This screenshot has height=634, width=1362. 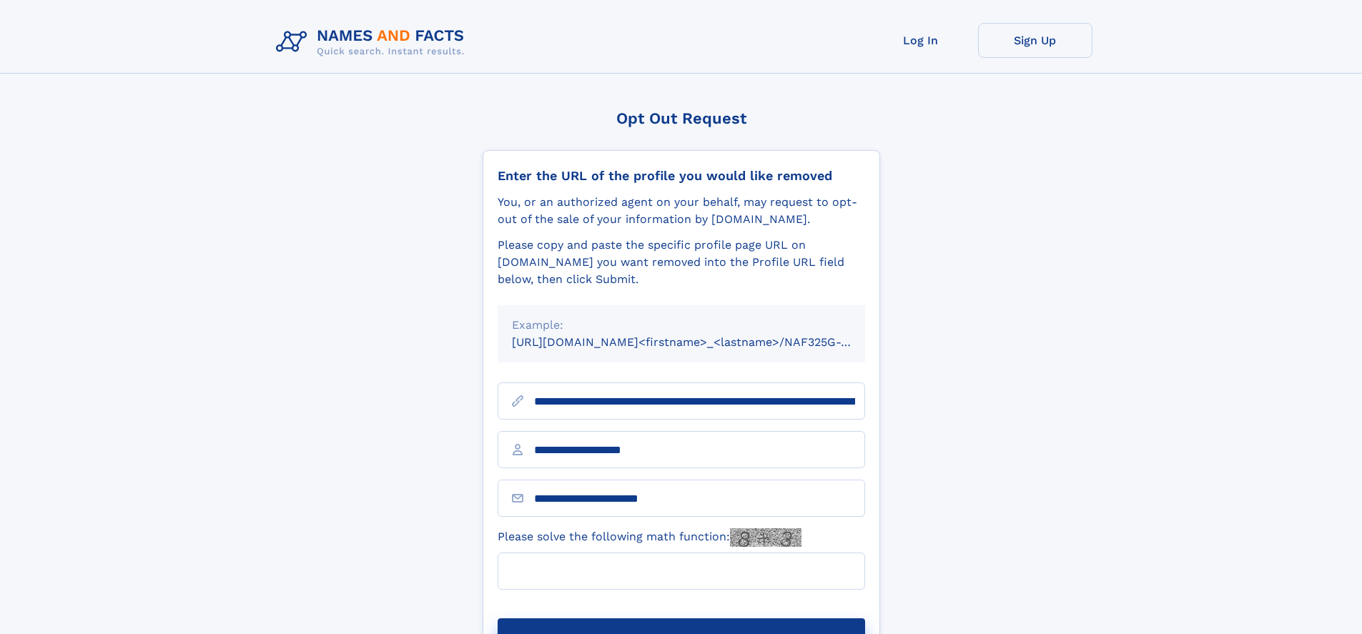 I want to click on img: Logo Names and Facts, so click(x=373, y=42).